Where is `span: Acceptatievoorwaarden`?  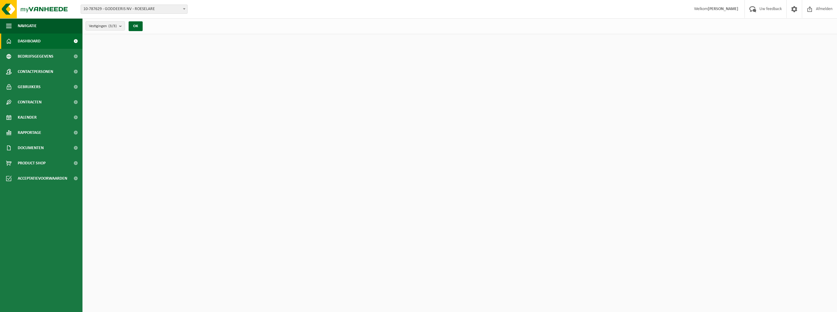 span: Acceptatievoorwaarden is located at coordinates (42, 179).